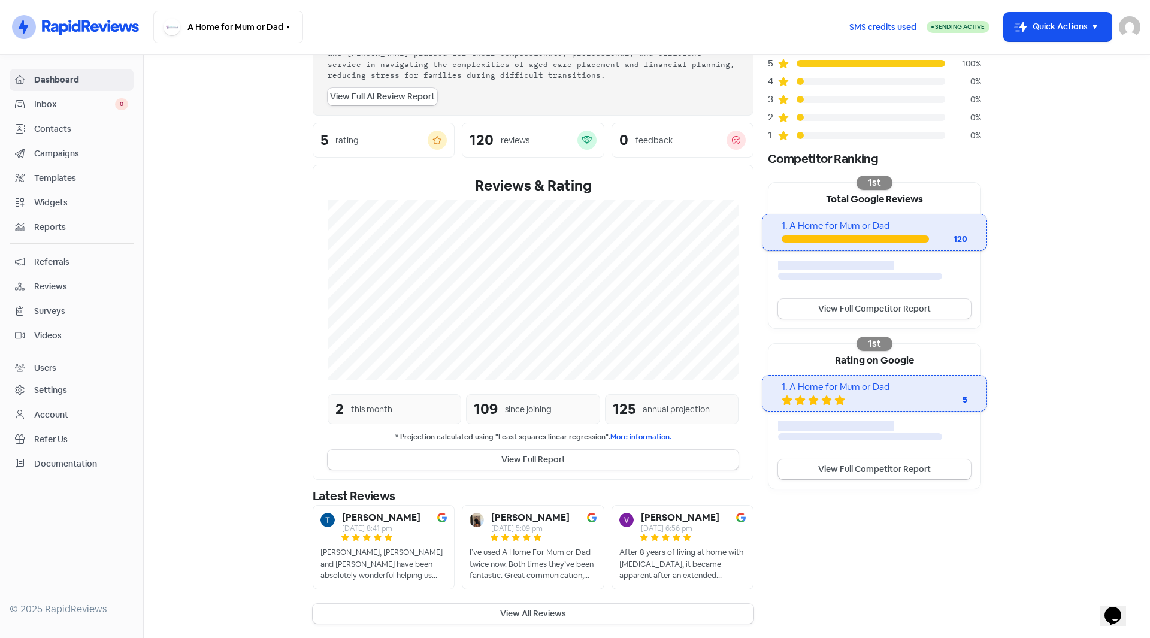 The width and height of the screenshot is (1150, 638). What do you see at coordinates (772, 81) in the screenshot?
I see `div: 4` at bounding box center [772, 81].